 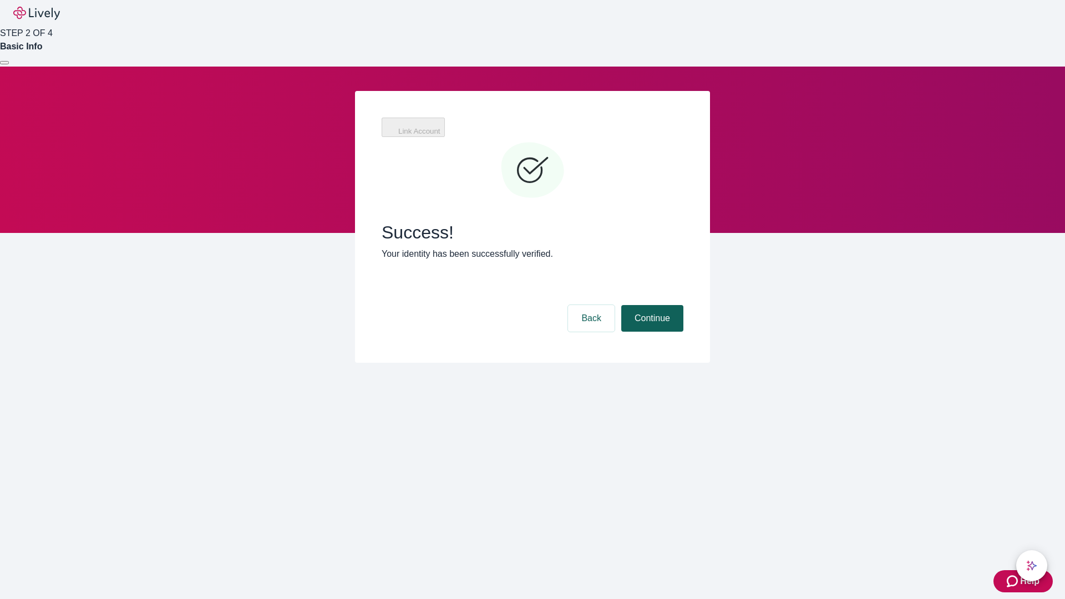 I want to click on button: Back, so click(x=591, y=318).